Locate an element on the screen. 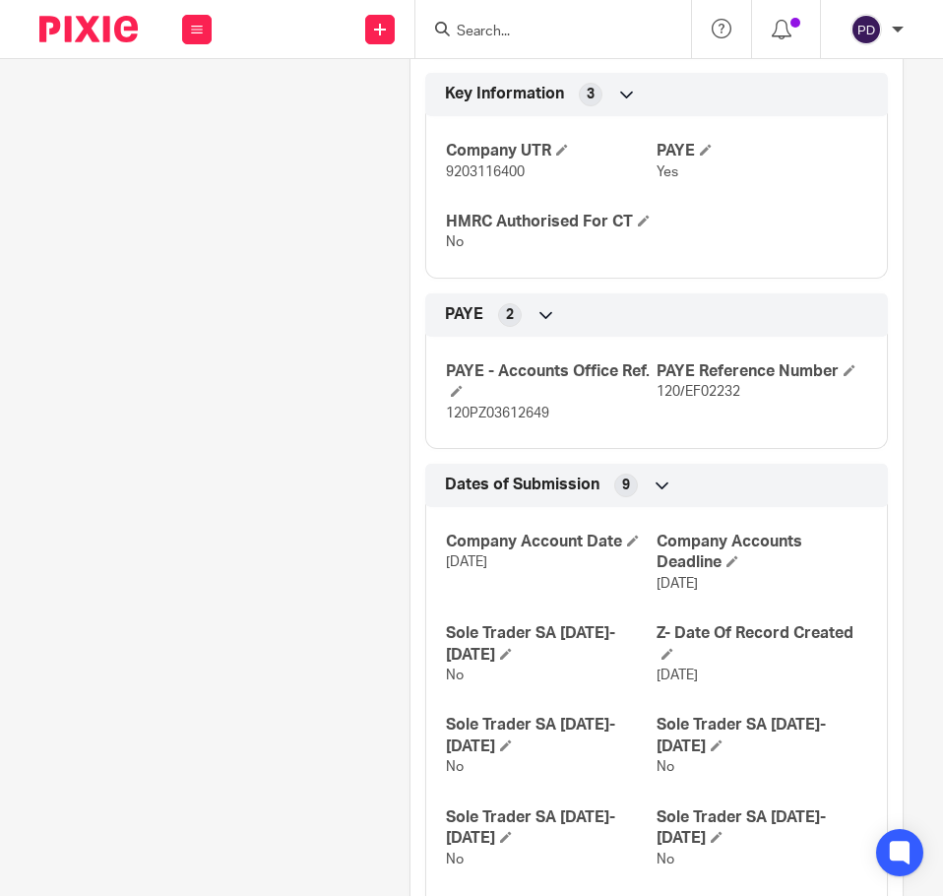 This screenshot has width=943, height=896. input: Search is located at coordinates (543, 32).